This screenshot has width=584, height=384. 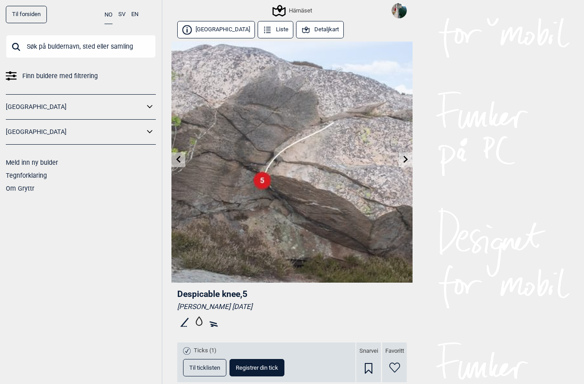 What do you see at coordinates (399, 11) in the screenshot?
I see `img: FB IMG 1628411478605` at bounding box center [399, 11].